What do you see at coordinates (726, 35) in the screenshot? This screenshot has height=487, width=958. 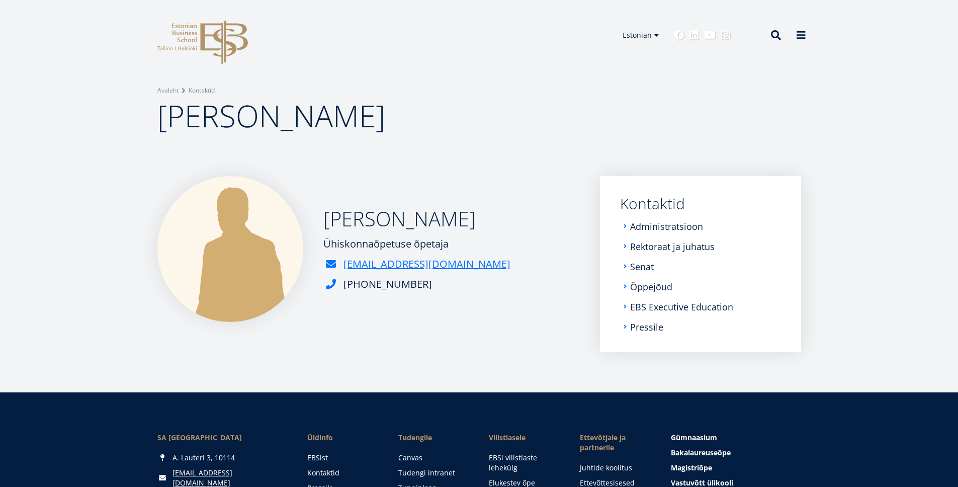 I see `a: Instagram` at bounding box center [726, 35].